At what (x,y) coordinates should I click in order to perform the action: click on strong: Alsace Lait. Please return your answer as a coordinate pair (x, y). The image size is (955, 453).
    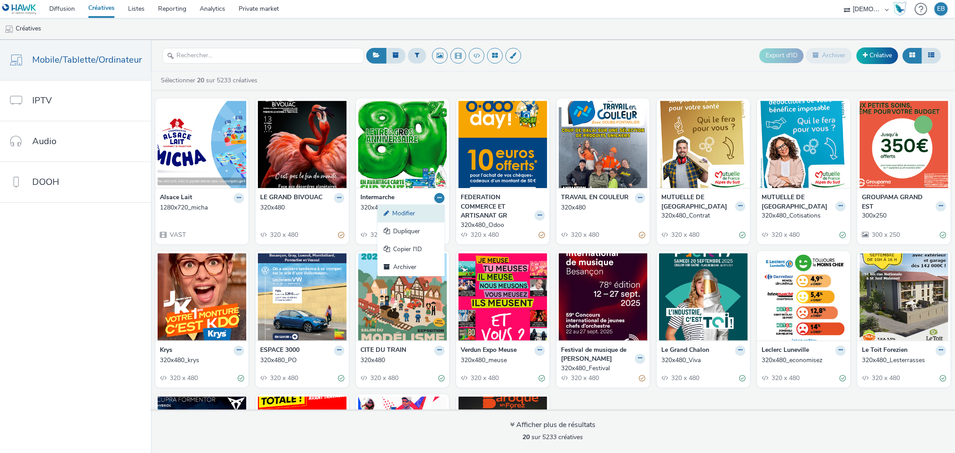
    Looking at the image, I should click on (176, 198).